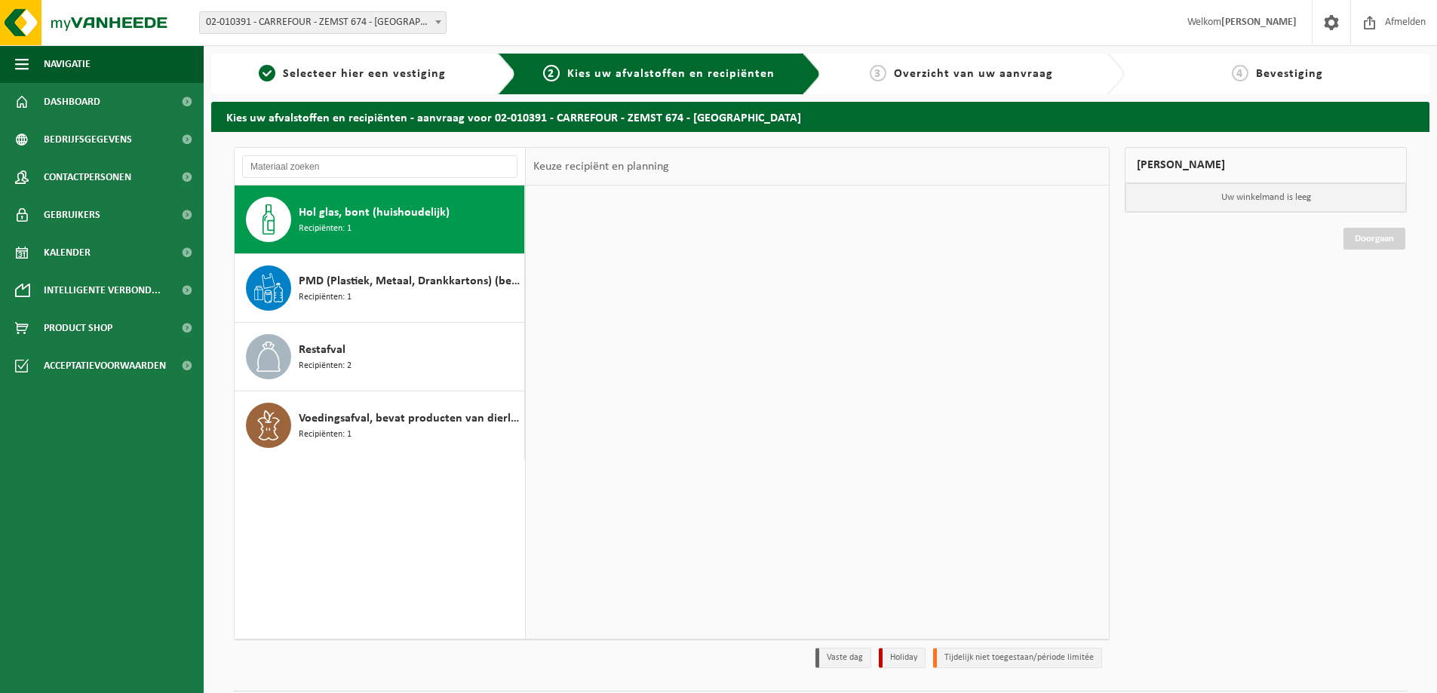 This screenshot has width=1437, height=693. I want to click on div: Keuze recipiënt en planning, so click(601, 167).